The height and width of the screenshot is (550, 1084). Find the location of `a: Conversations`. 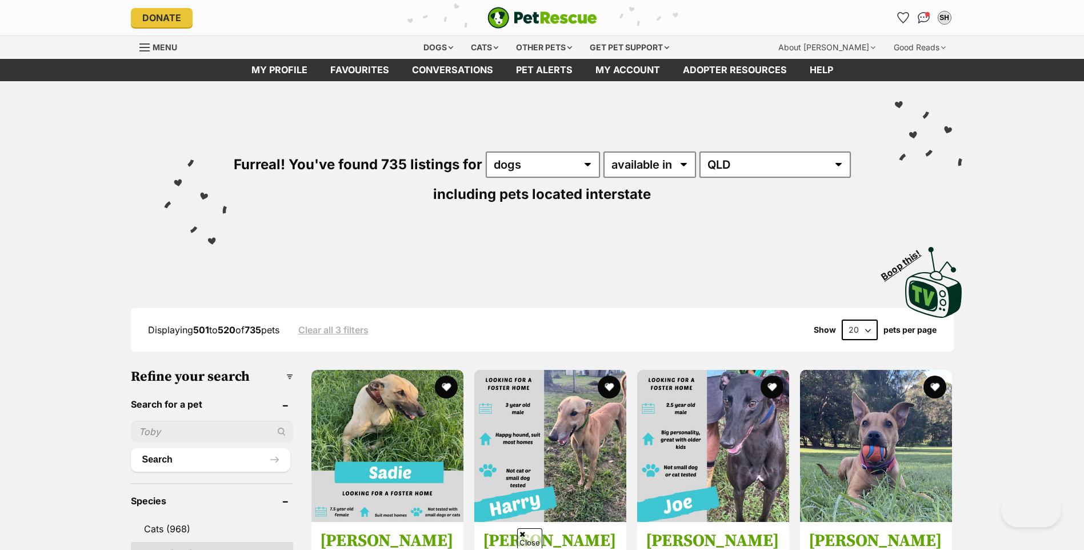

a: Conversations is located at coordinates (924, 18).